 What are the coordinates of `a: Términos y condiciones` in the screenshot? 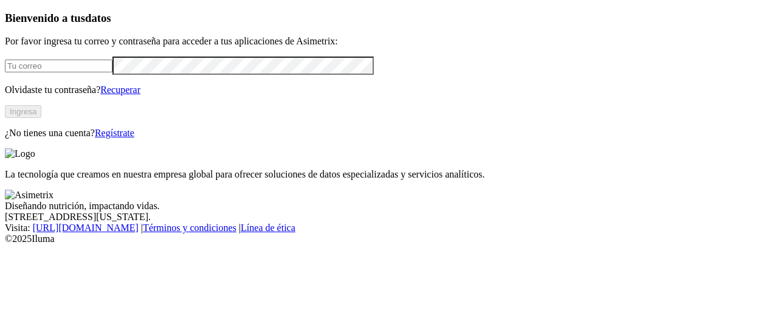 It's located at (190, 227).